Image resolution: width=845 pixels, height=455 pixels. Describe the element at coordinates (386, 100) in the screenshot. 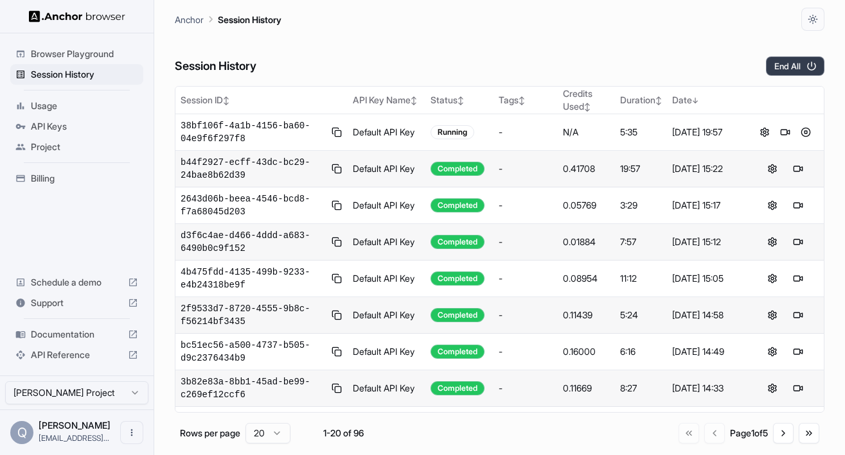

I see `div: API Key Name` at that location.